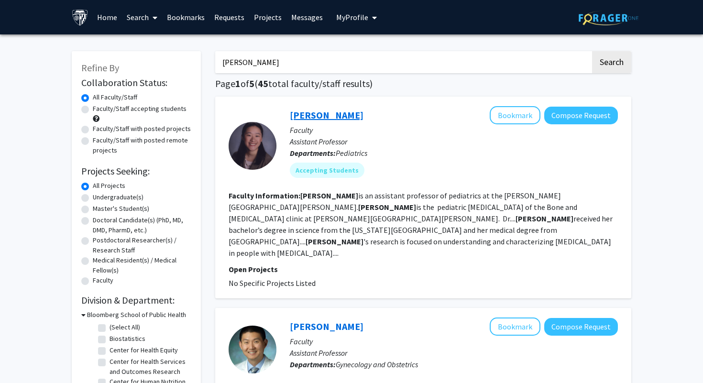 This screenshot has width=703, height=383. I want to click on button: Compose Request to Harold Wu, so click(581, 327).